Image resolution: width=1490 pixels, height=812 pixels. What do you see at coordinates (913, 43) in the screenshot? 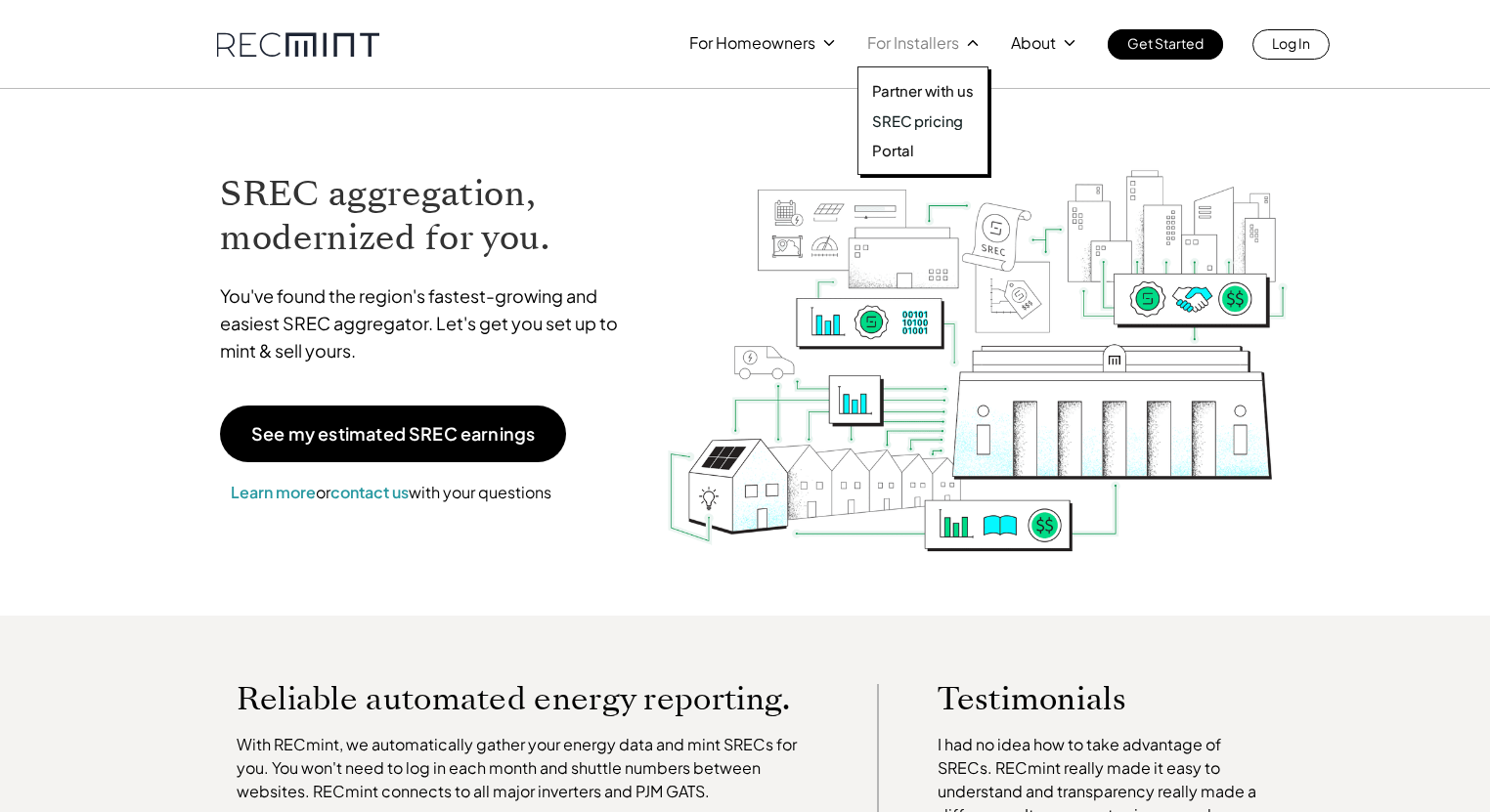
I see `p: For Installers` at bounding box center [913, 43].